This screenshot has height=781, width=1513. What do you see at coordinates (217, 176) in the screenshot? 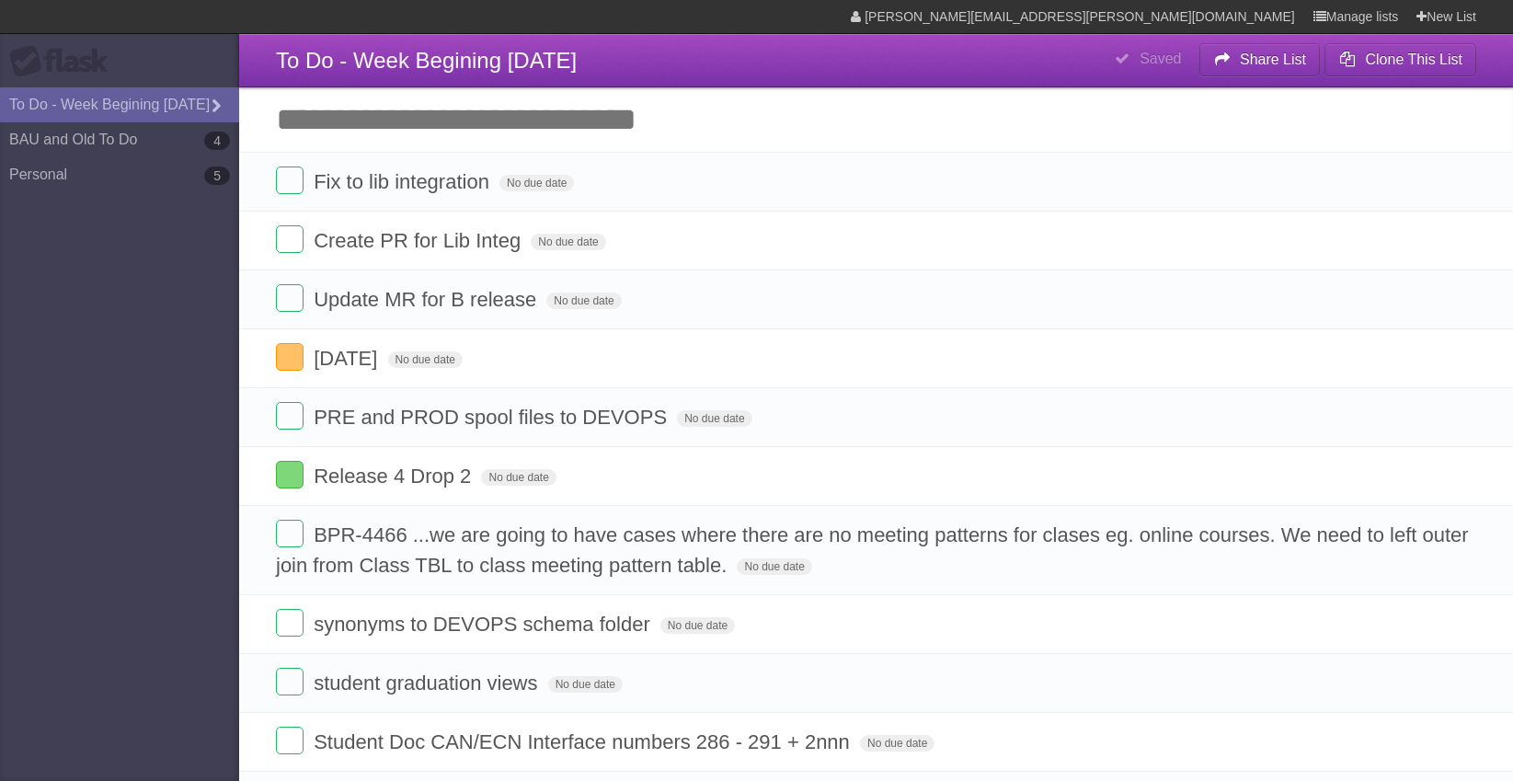
I see `b: 5` at bounding box center [217, 176].